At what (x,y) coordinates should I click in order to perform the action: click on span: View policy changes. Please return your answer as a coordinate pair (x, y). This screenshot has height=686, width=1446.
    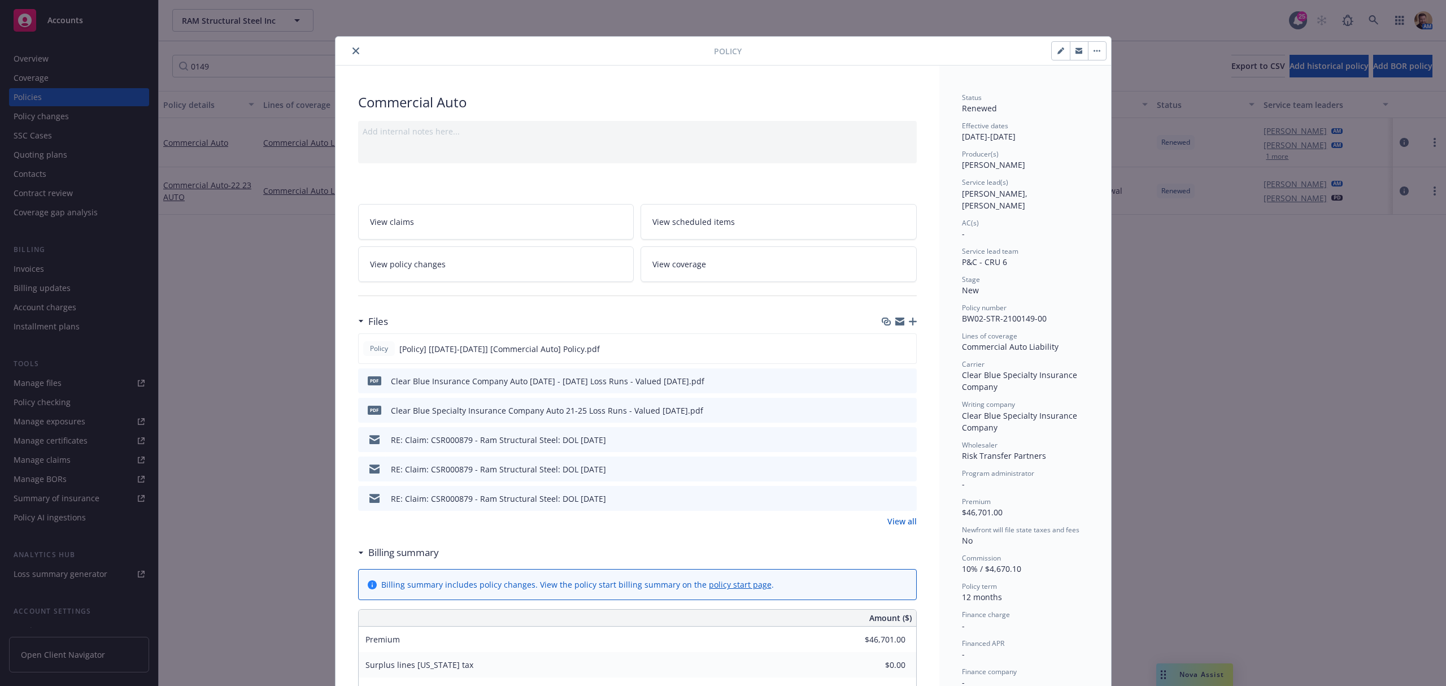
    Looking at the image, I should click on (408, 264).